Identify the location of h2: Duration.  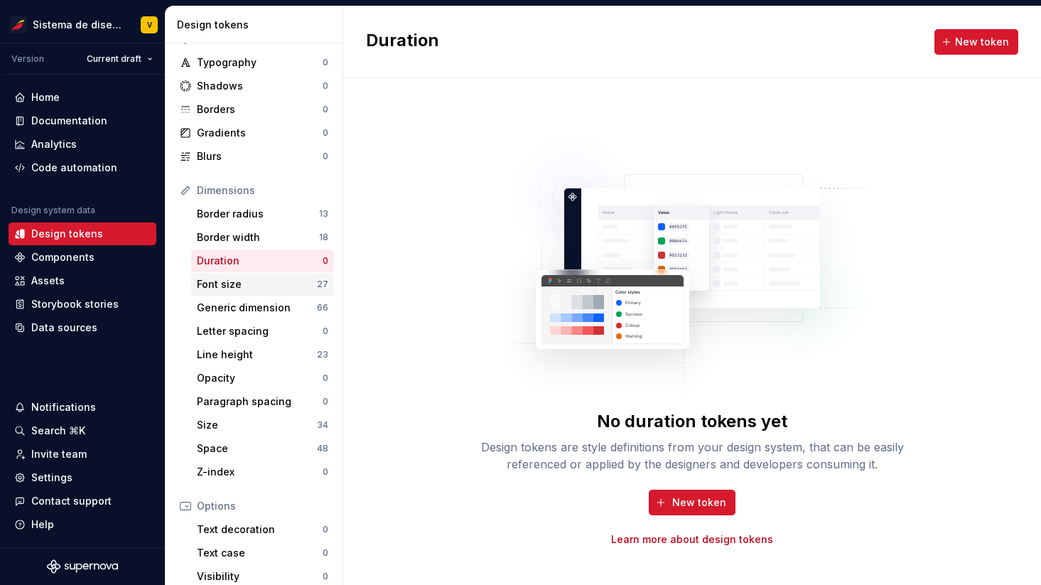
(402, 42).